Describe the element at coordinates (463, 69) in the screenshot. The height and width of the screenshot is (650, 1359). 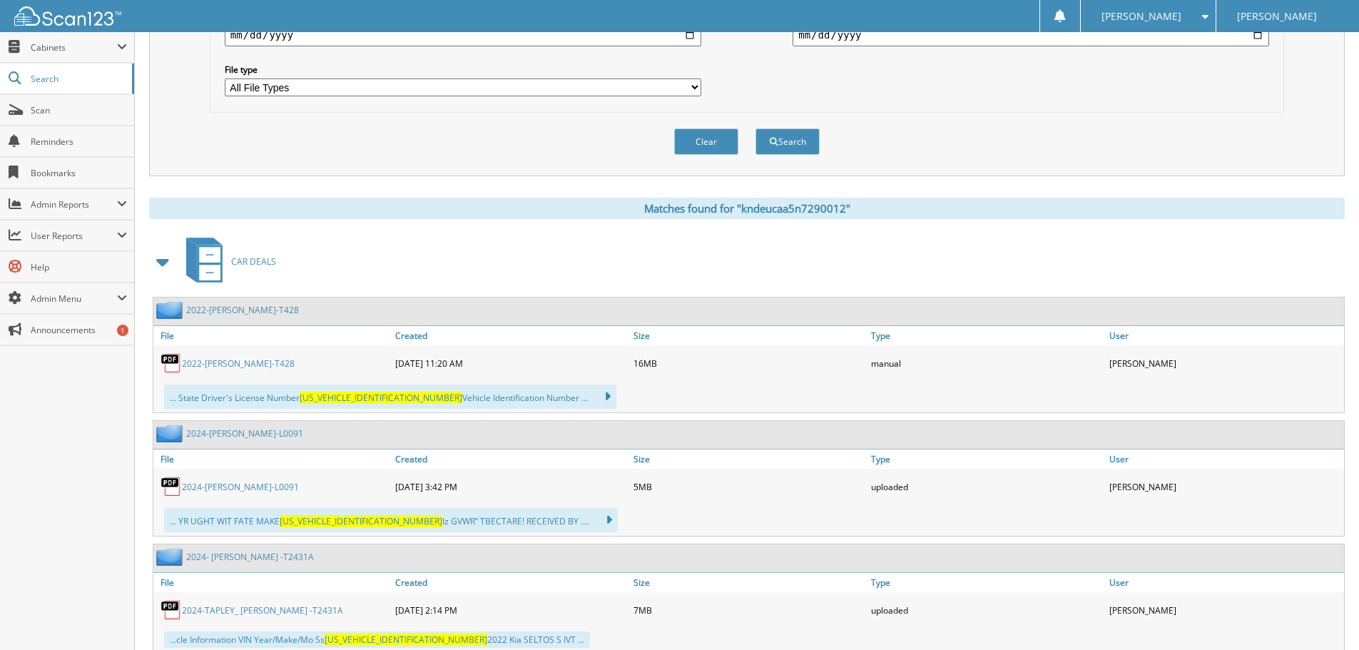
I see `label: File type` at that location.